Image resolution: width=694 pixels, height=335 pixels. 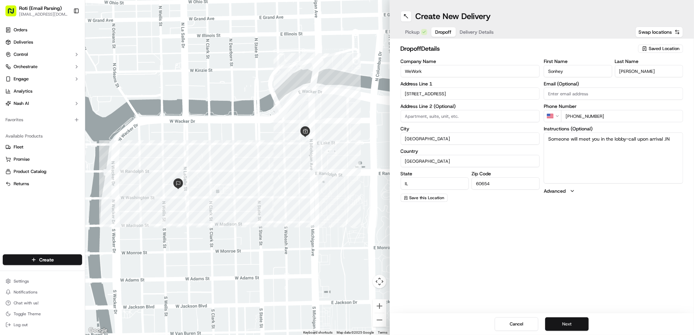 I want to click on div: Start new chat, so click(x=67, y=69).